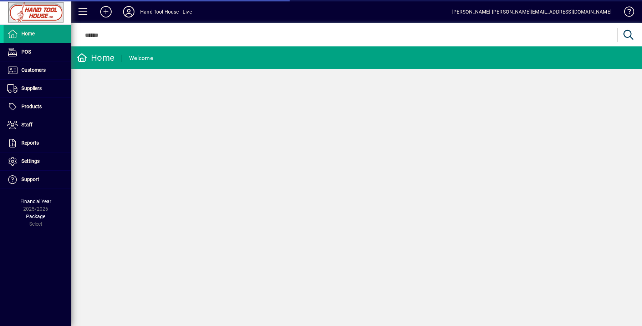 The height and width of the screenshot is (326, 642). Describe the element at coordinates (129, 12) in the screenshot. I see `button: Profile` at that location.